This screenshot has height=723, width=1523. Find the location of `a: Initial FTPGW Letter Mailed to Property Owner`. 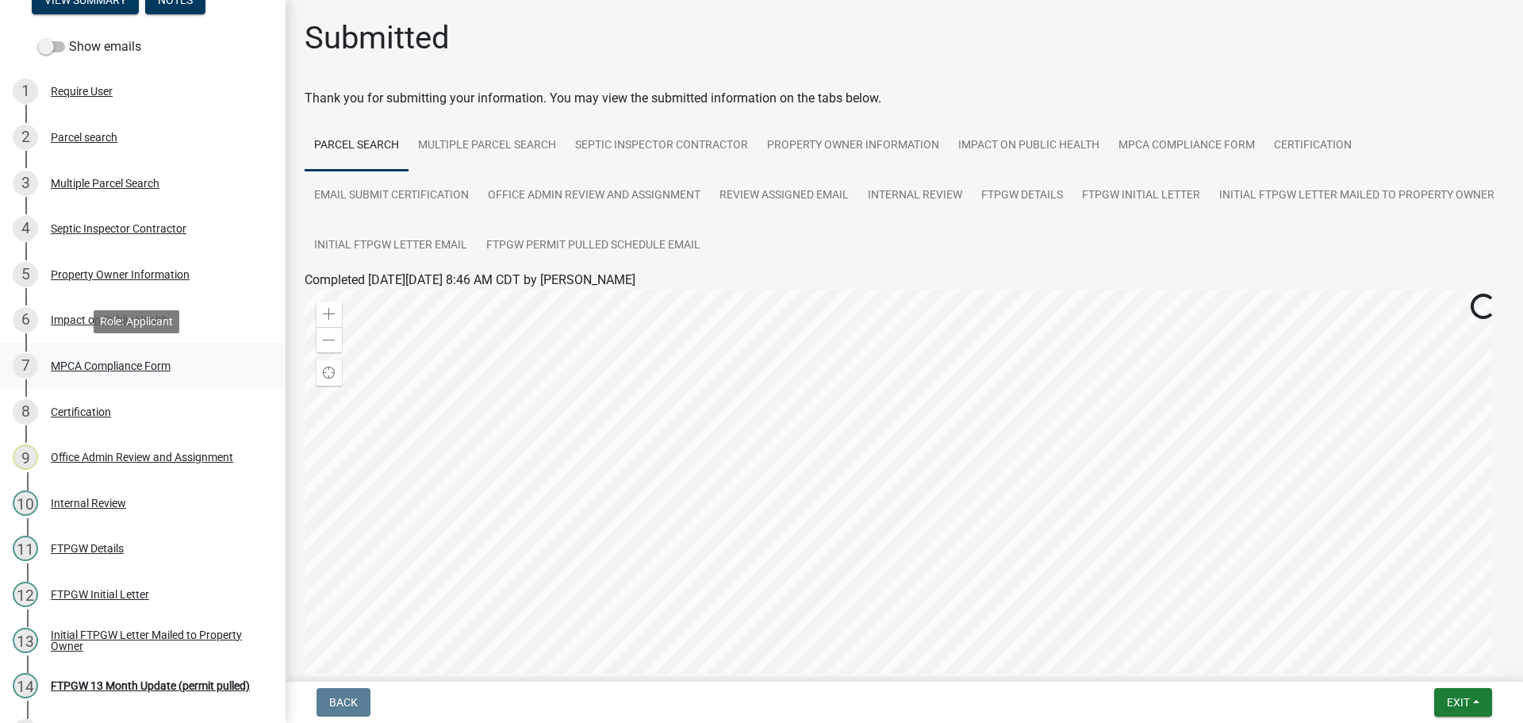

a: Initial FTPGW Letter Mailed to Property Owner is located at coordinates (1356, 196).